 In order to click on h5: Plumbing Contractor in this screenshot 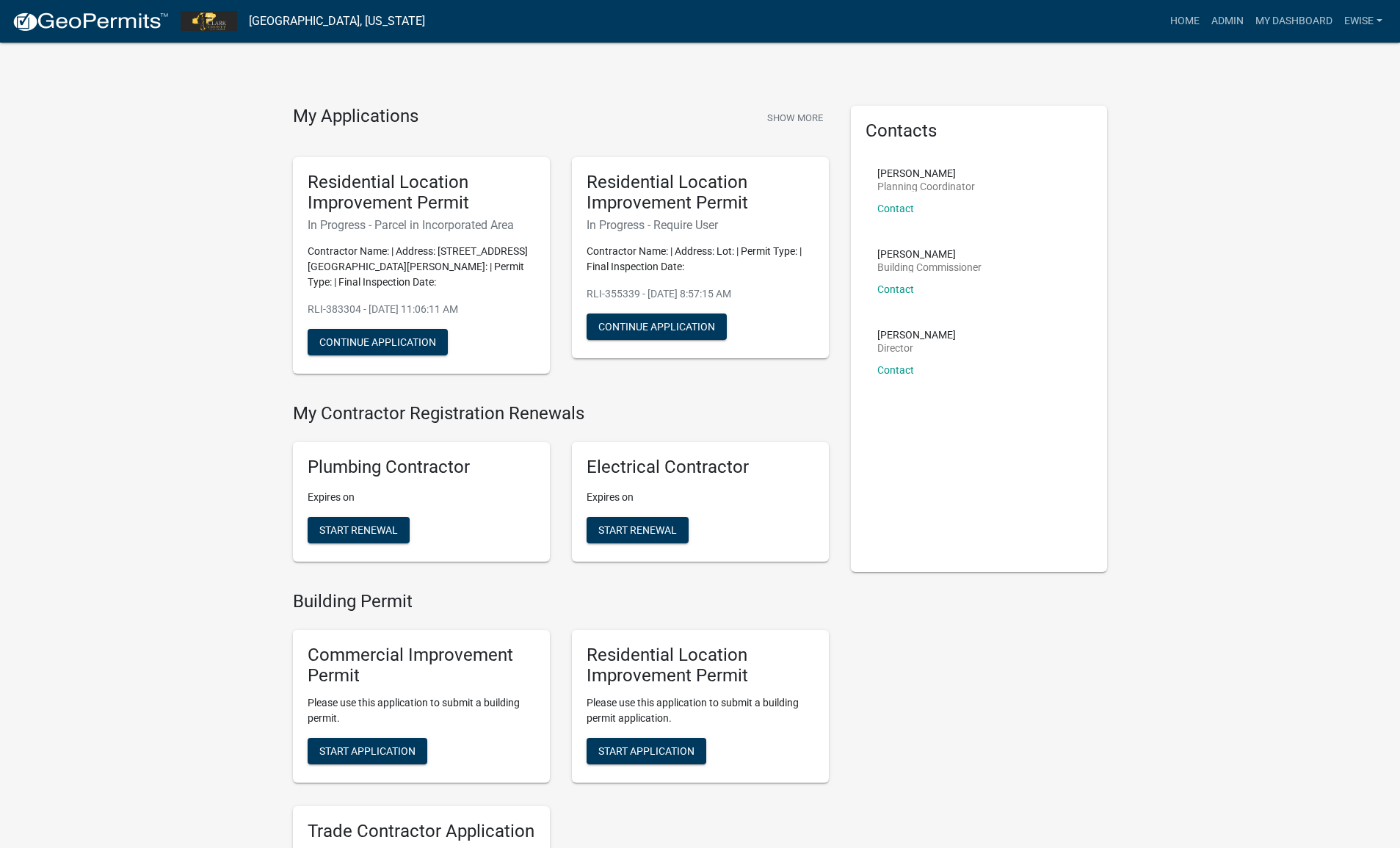, I will do `click(422, 467)`.